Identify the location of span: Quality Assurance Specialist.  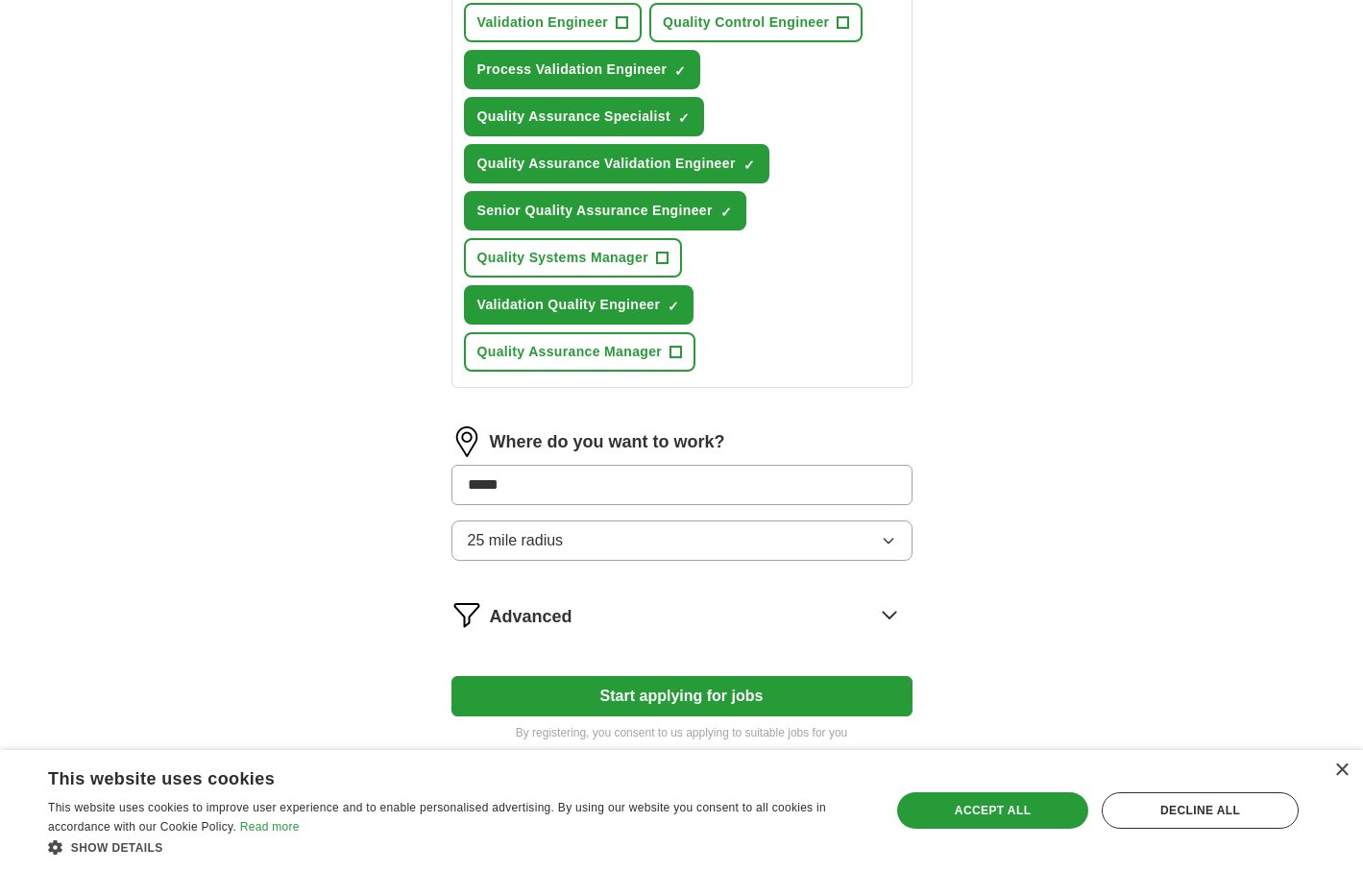
(573, 116).